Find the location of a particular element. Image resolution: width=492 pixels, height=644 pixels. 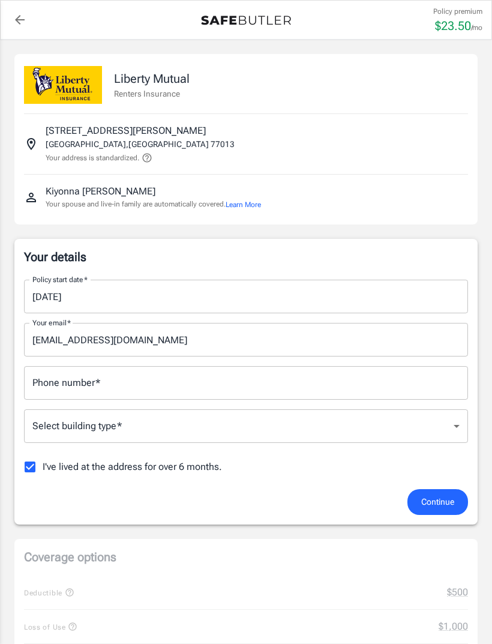

label: Policy start date is located at coordinates (60, 279).